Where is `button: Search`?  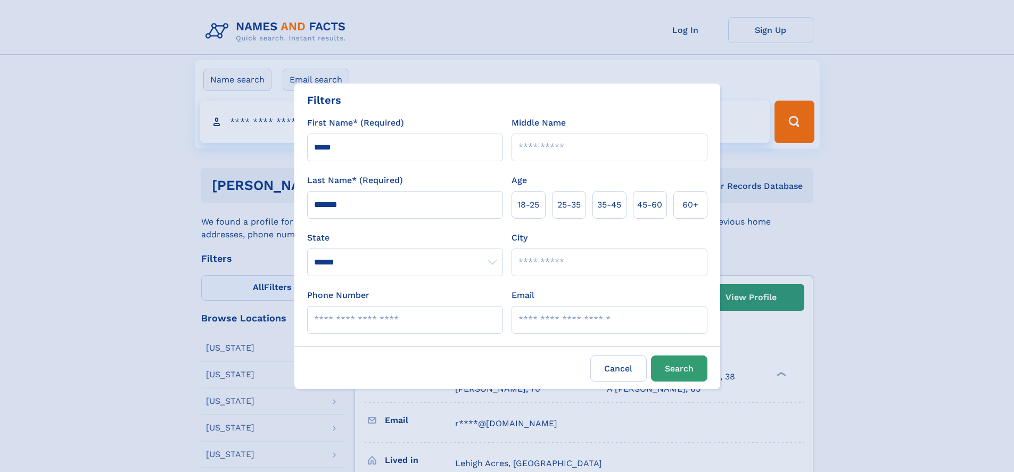
button: Search is located at coordinates (679, 368).